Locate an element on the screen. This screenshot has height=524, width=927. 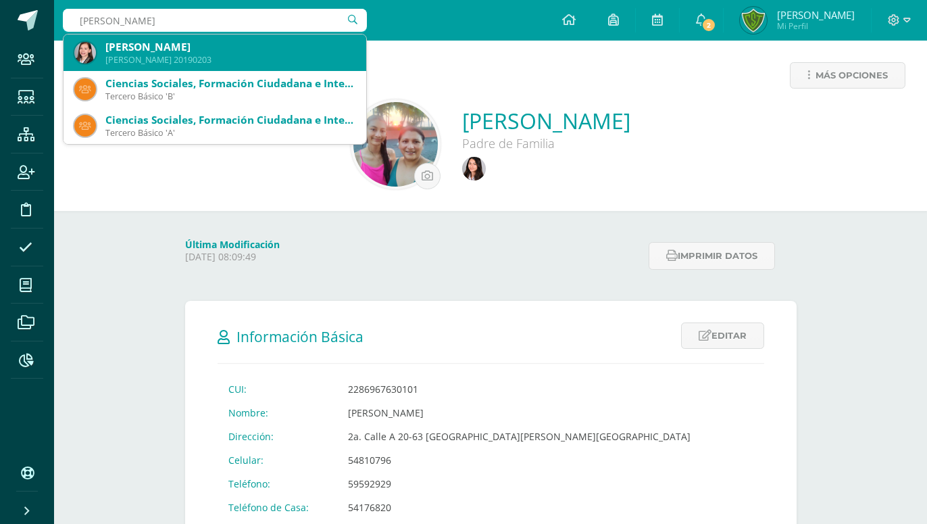
td: Nombre: is located at coordinates (277, 412).